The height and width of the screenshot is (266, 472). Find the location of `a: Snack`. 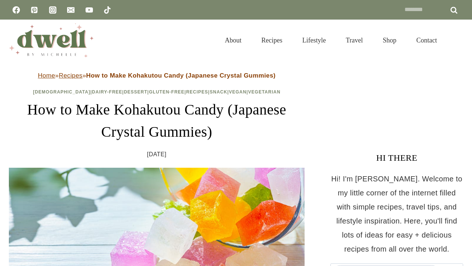

a: Snack is located at coordinates (219, 92).